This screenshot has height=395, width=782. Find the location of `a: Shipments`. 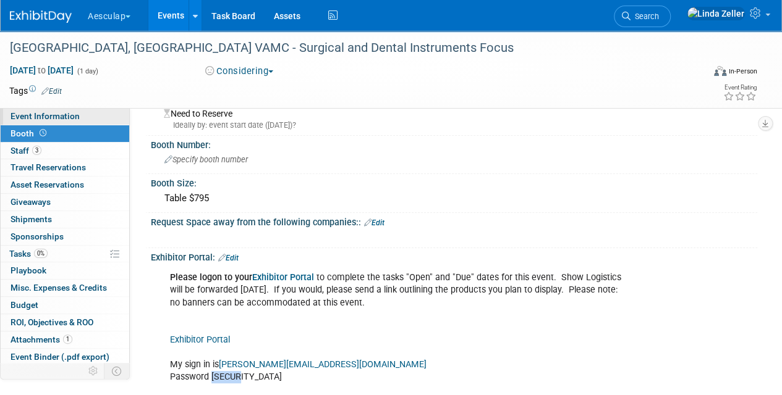

a: Shipments is located at coordinates (65, 219).